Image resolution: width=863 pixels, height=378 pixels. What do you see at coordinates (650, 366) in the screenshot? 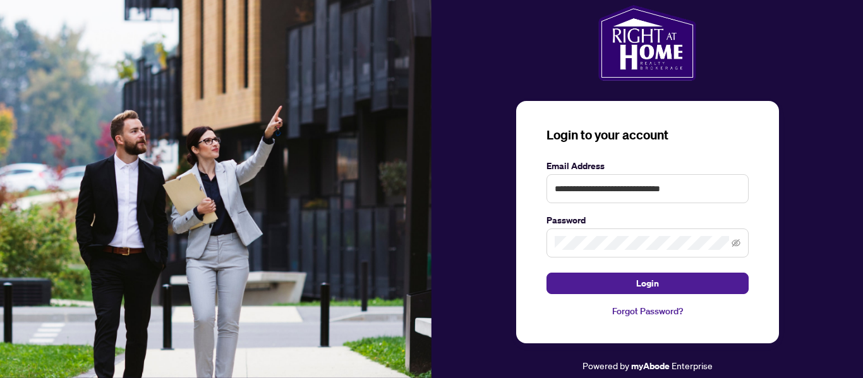
I see `a: myAbode` at bounding box center [650, 366].